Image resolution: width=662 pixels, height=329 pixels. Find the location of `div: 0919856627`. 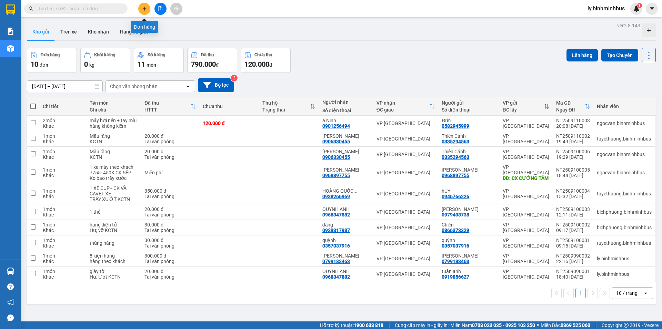

div: 0919856627 is located at coordinates (455, 277).